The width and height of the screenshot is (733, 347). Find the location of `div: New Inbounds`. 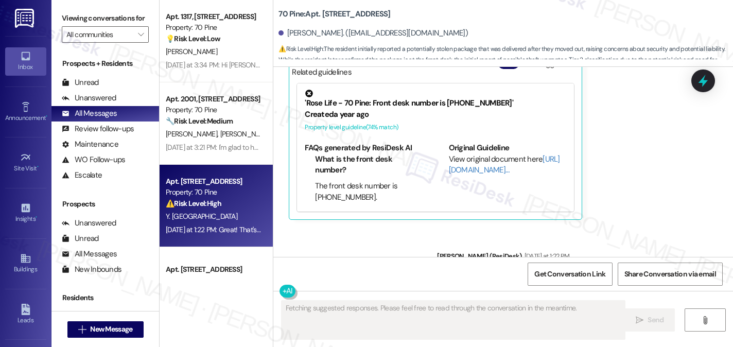

div: New Inbounds is located at coordinates (92, 269).